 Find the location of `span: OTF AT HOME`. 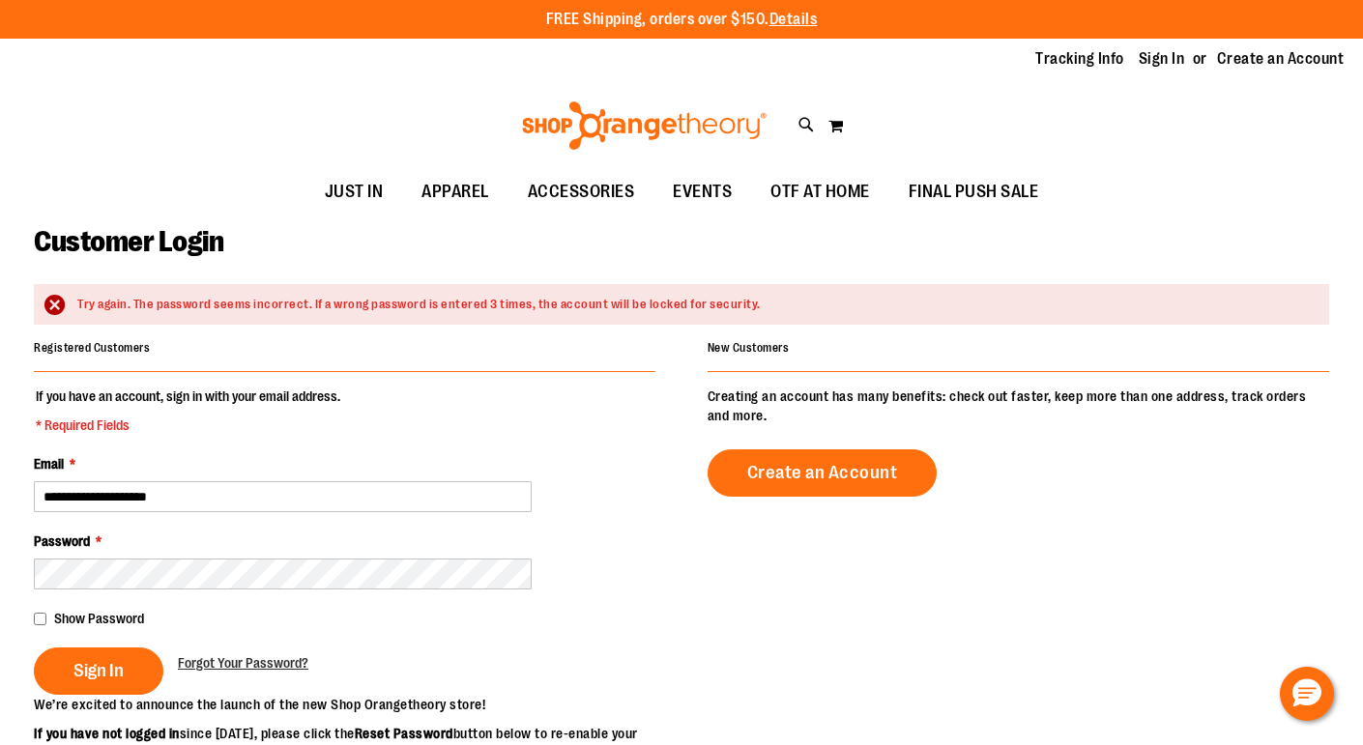

span: OTF AT HOME is located at coordinates (820, 191).